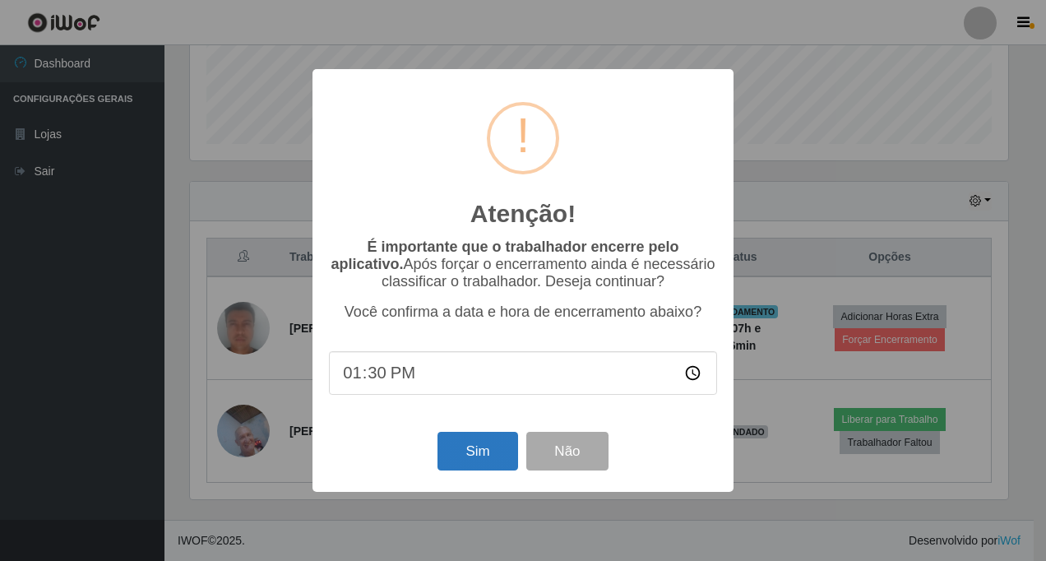 The width and height of the screenshot is (1046, 561). I want to click on b: É importante que o trabalhador encerre pelo aplicativo., so click(504, 255).